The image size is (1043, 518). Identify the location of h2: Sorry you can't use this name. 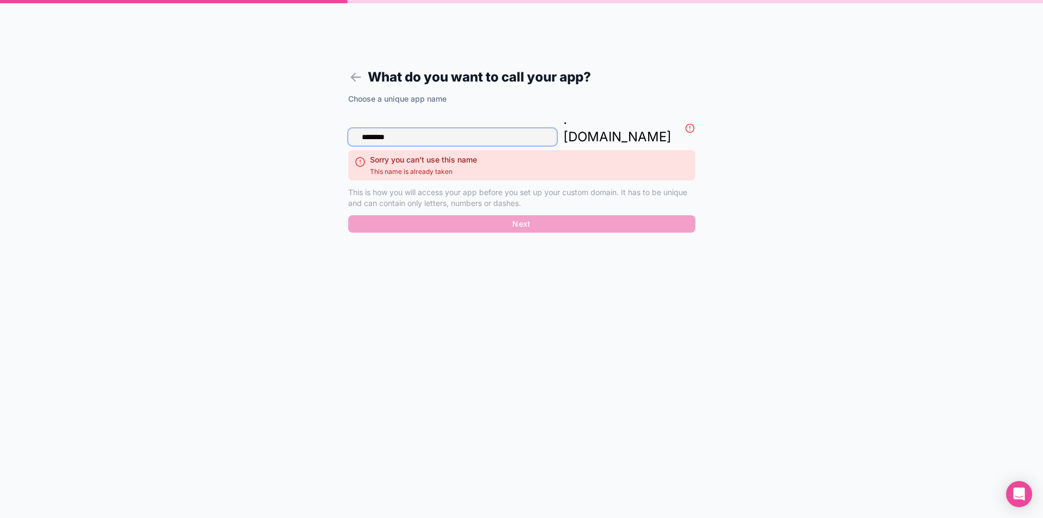
(423, 160).